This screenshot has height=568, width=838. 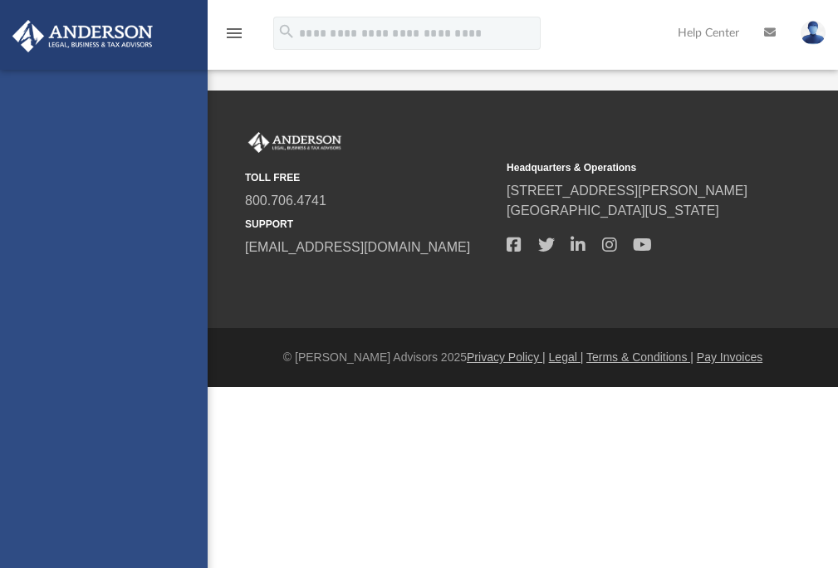 I want to click on a: Pay Invoices, so click(x=729, y=357).